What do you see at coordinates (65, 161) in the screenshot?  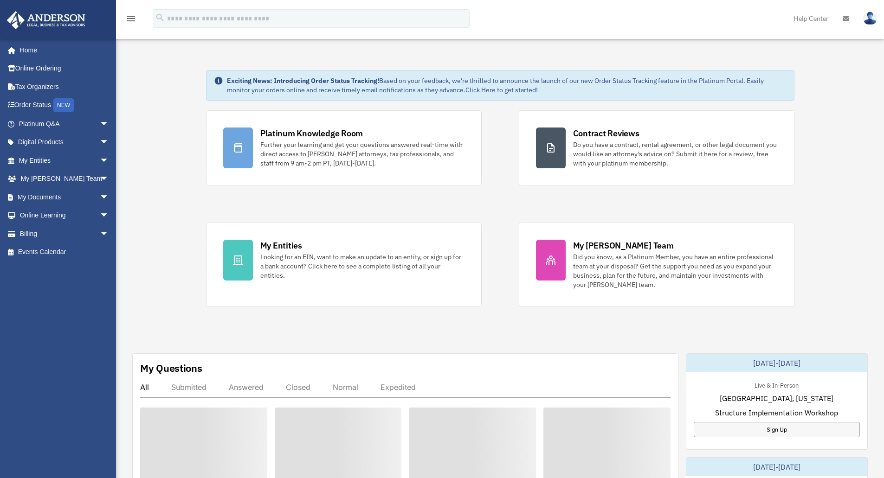 I see `a: My Entitiesarrow_drop_down` at bounding box center [65, 161].